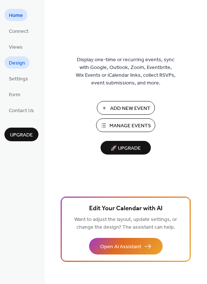 The width and height of the screenshot is (207, 284). Describe the element at coordinates (17, 62) in the screenshot. I see `a: Design` at that location.